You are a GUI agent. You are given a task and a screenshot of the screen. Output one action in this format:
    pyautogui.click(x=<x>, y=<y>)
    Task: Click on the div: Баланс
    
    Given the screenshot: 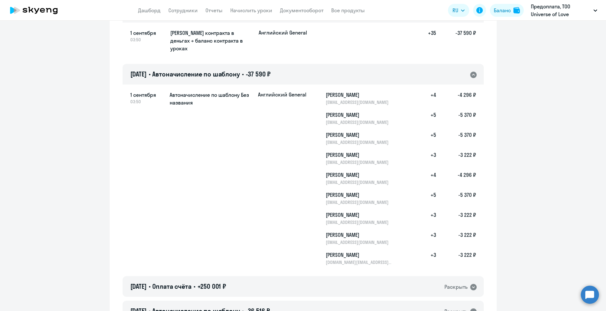 What is the action you would take?
    pyautogui.click(x=502, y=10)
    